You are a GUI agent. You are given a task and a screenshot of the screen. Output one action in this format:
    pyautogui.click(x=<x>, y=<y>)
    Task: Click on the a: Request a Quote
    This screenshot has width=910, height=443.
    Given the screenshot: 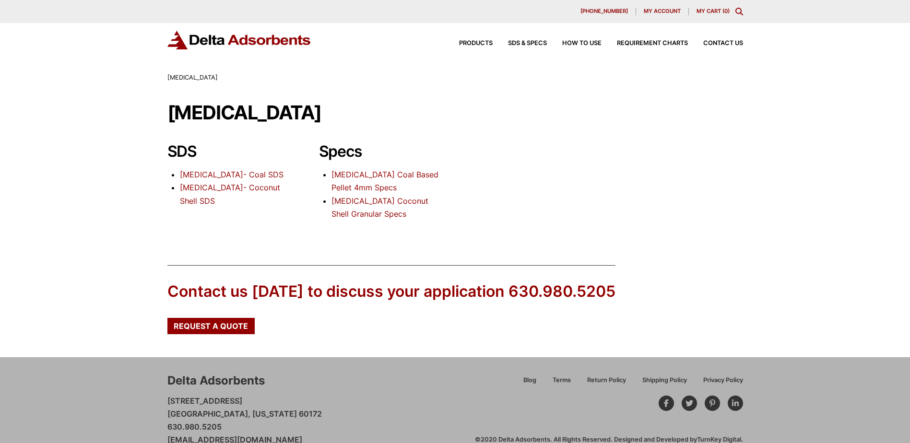 What is the action you would take?
    pyautogui.click(x=211, y=326)
    